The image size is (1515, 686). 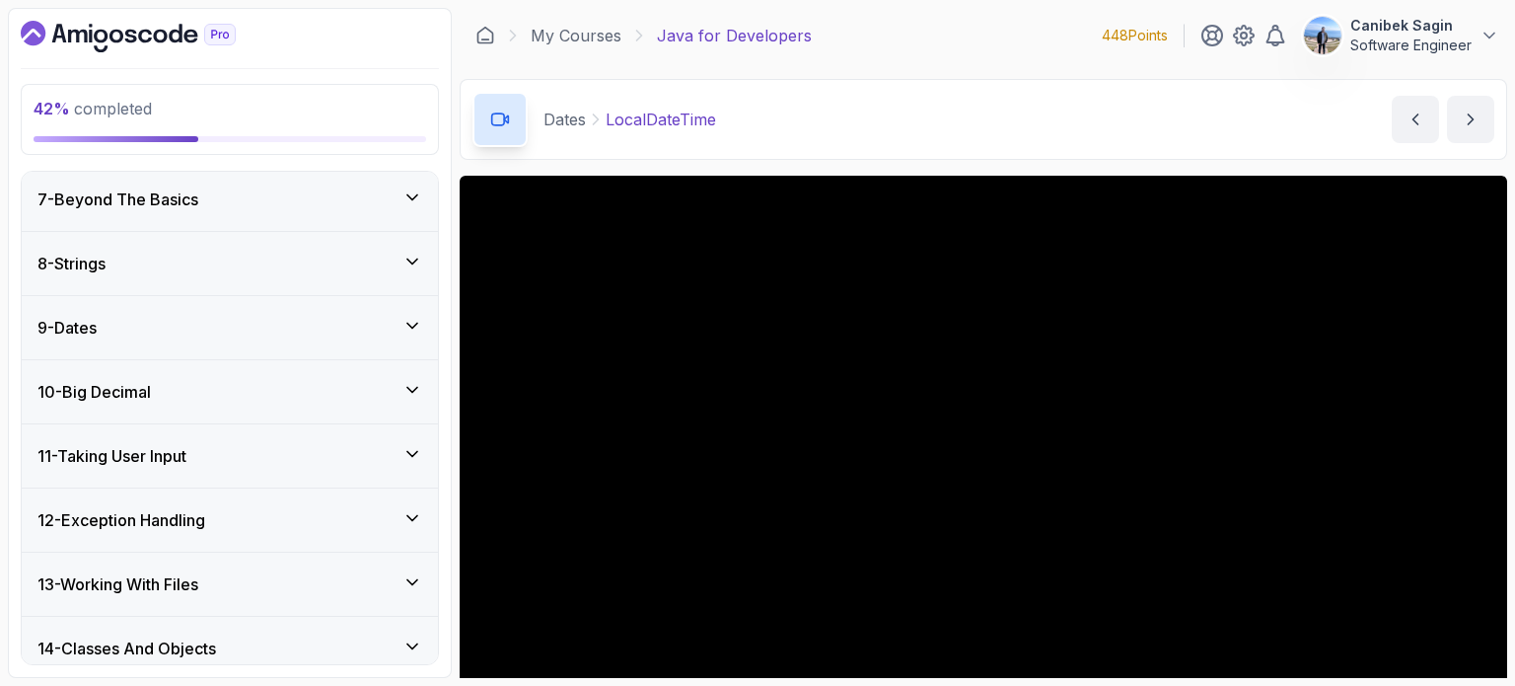 What do you see at coordinates (576, 36) in the screenshot?
I see `a: My Courses` at bounding box center [576, 36].